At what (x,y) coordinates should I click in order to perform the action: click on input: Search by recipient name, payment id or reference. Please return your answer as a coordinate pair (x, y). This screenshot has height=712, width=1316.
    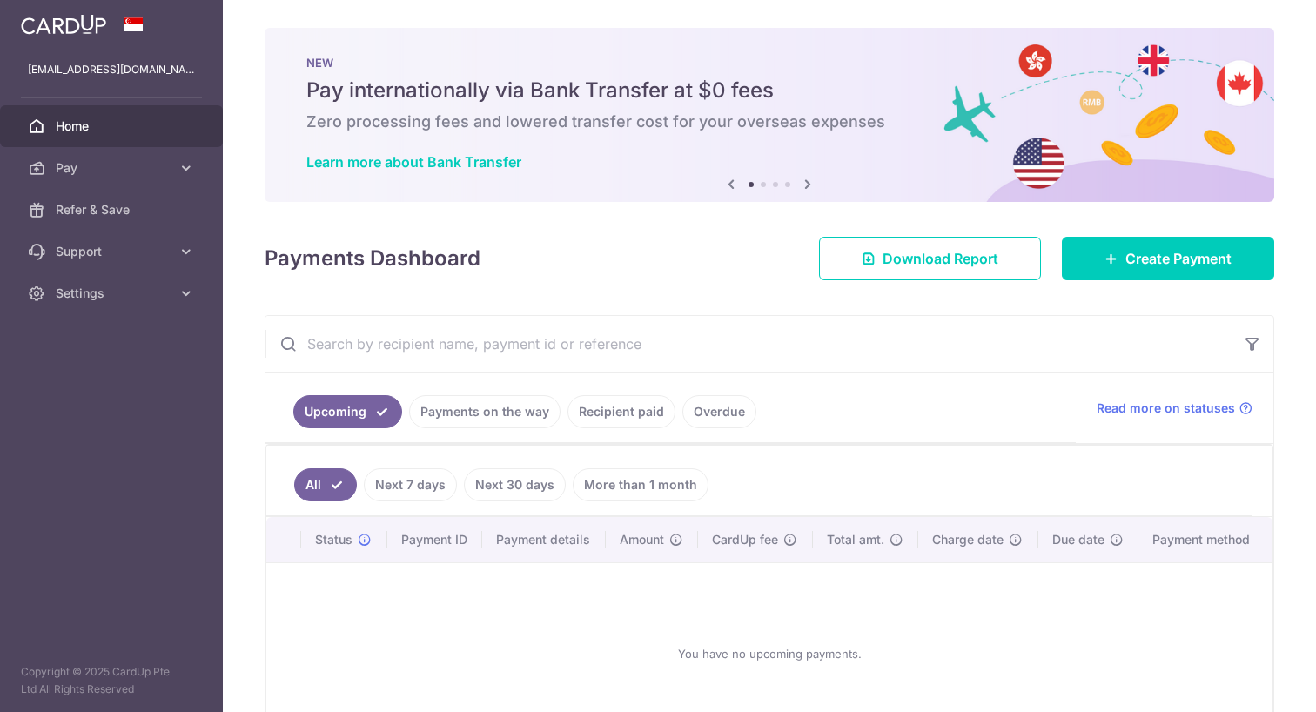
    Looking at the image, I should click on (748, 344).